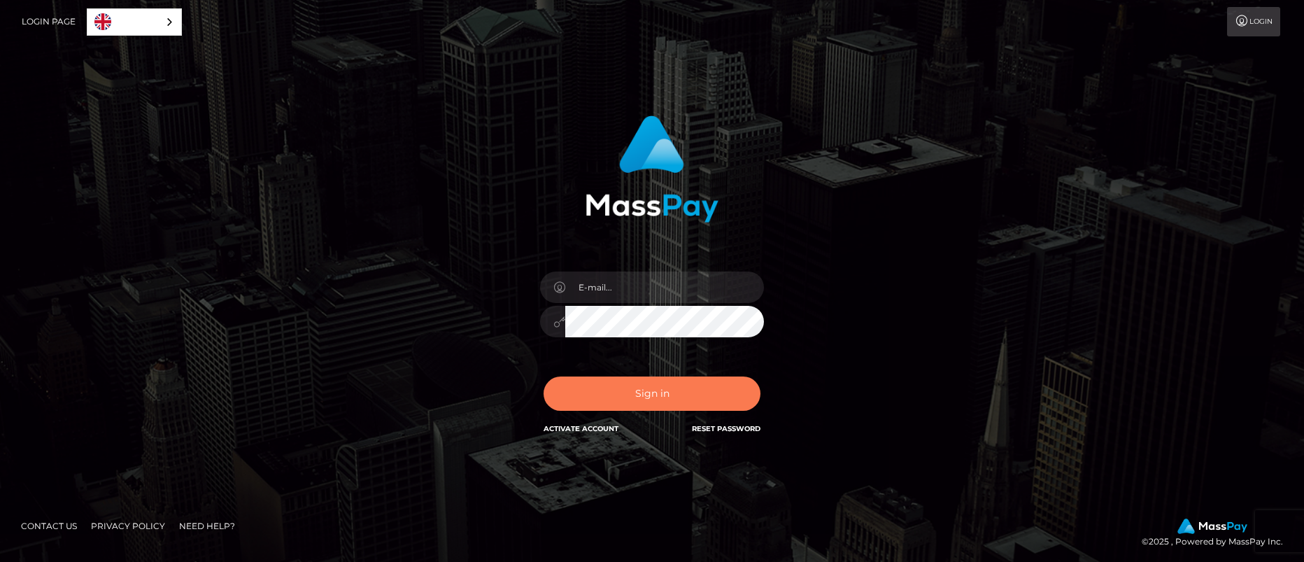 The image size is (1304, 562). Describe the element at coordinates (1213, 526) in the screenshot. I see `img: MassPay` at that location.